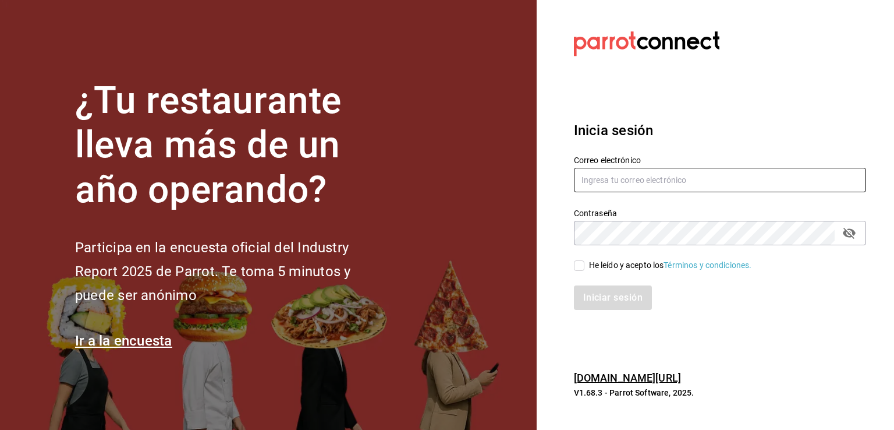 Image resolution: width=894 pixels, height=430 pixels. What do you see at coordinates (671, 265) in the screenshot?
I see `div: He leído y acepto los` at bounding box center [671, 265].